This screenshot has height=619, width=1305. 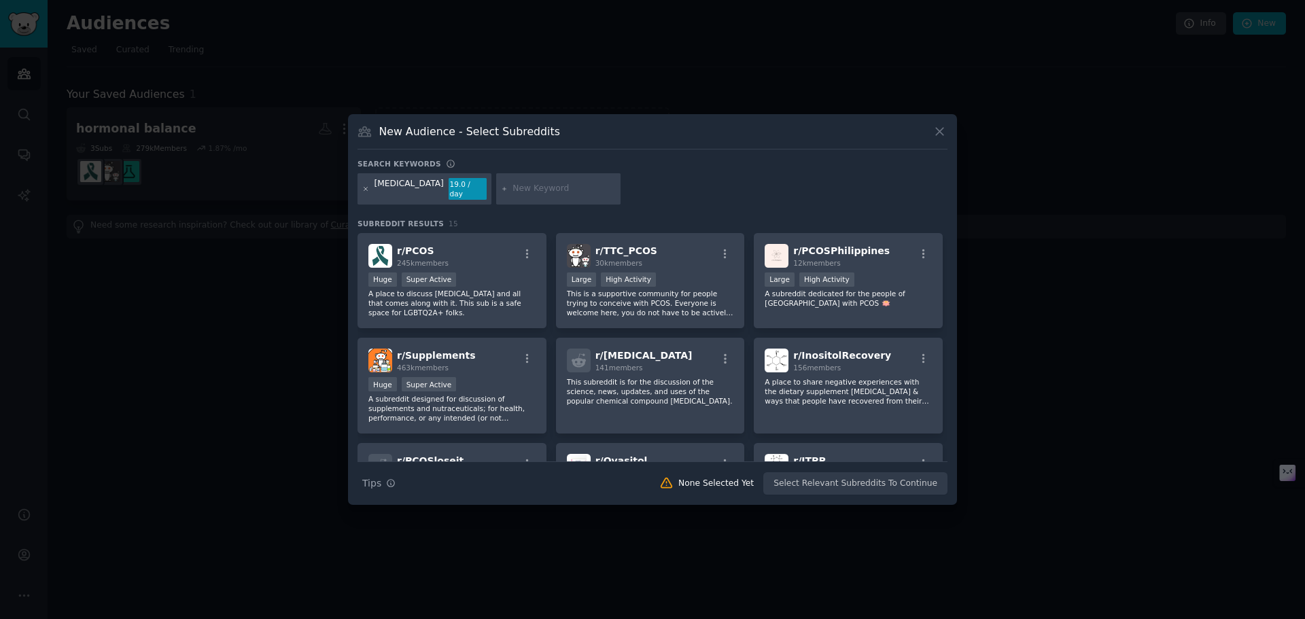 What do you see at coordinates (423, 368) in the screenshot?
I see `span: 463k members` at bounding box center [423, 368].